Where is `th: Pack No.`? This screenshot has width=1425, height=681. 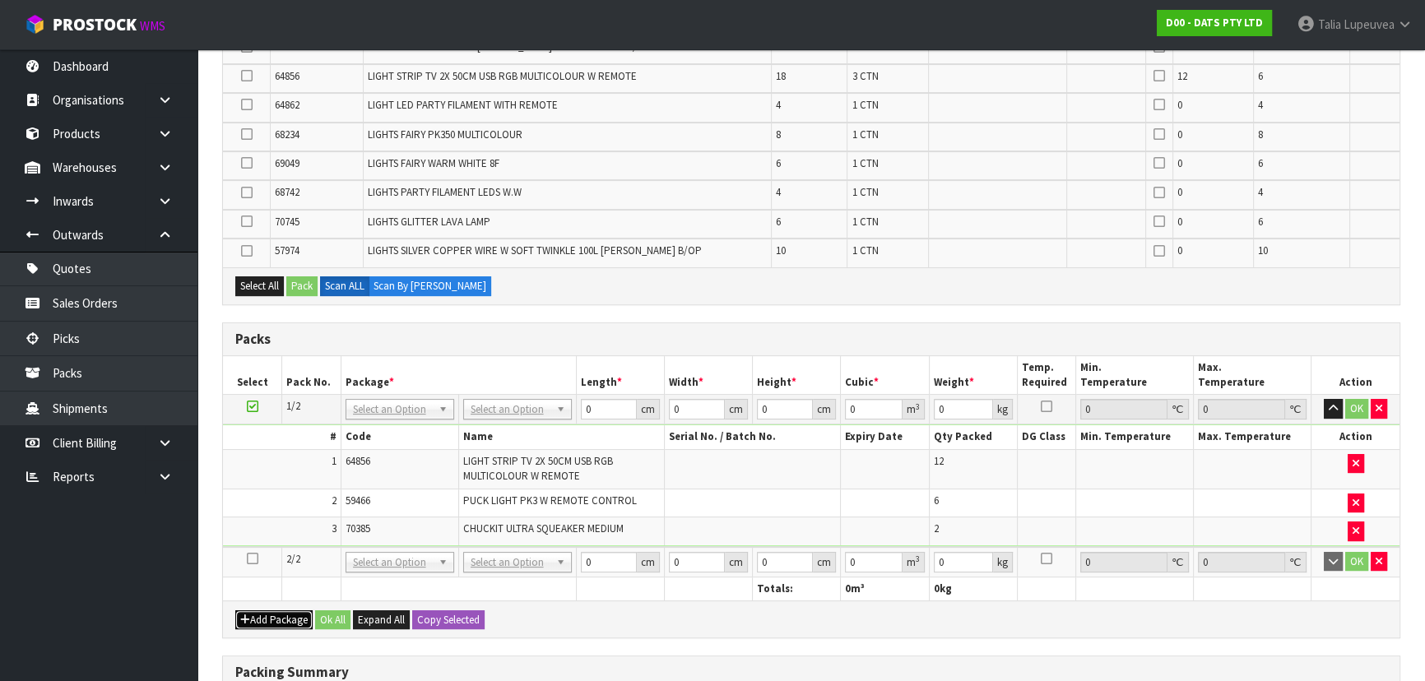 th: Pack No. is located at coordinates (312, 375).